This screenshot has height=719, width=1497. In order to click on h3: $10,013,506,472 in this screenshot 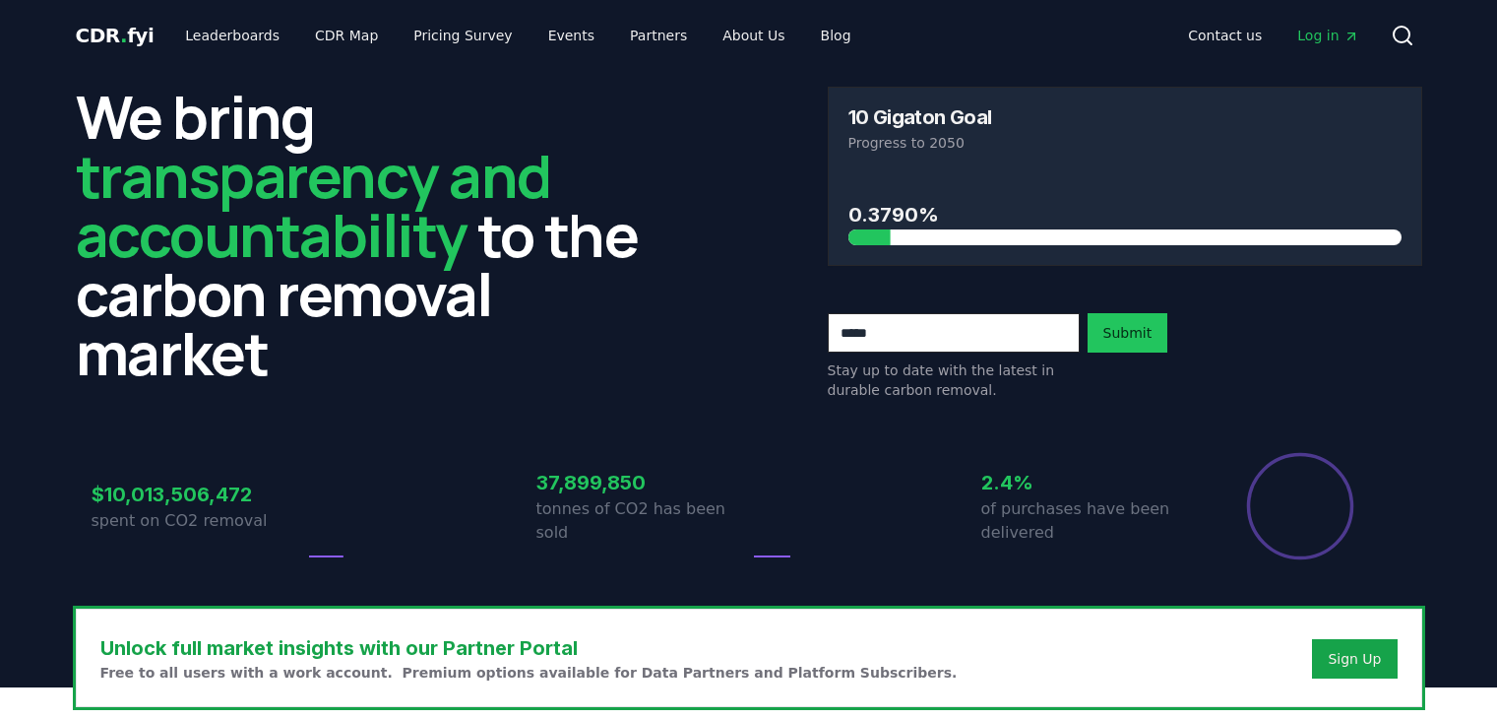, I will do `click(198, 494)`.